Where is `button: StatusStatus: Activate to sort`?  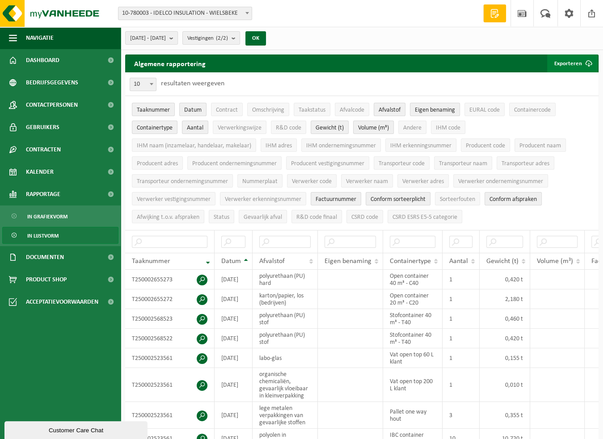
button: StatusStatus: Activate to sort is located at coordinates (221, 217).